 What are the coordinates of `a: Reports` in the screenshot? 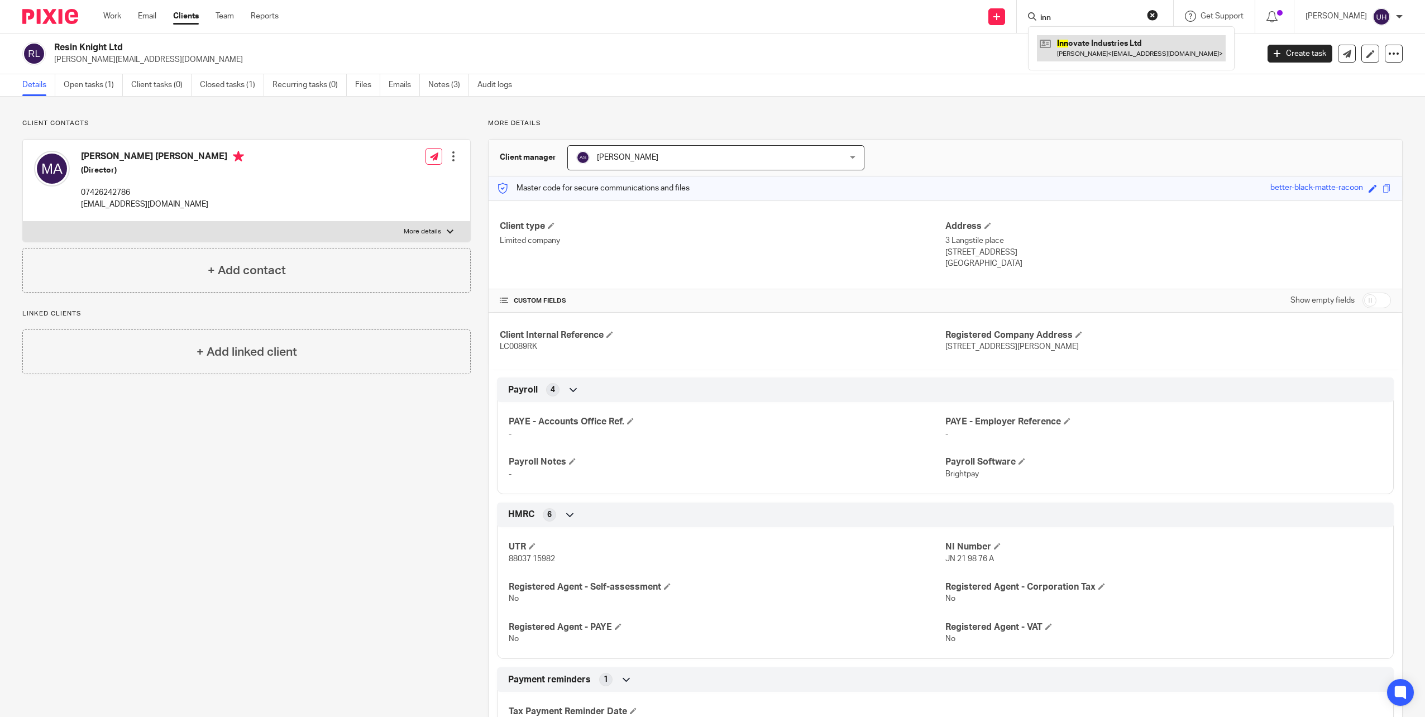 It's located at (265, 16).